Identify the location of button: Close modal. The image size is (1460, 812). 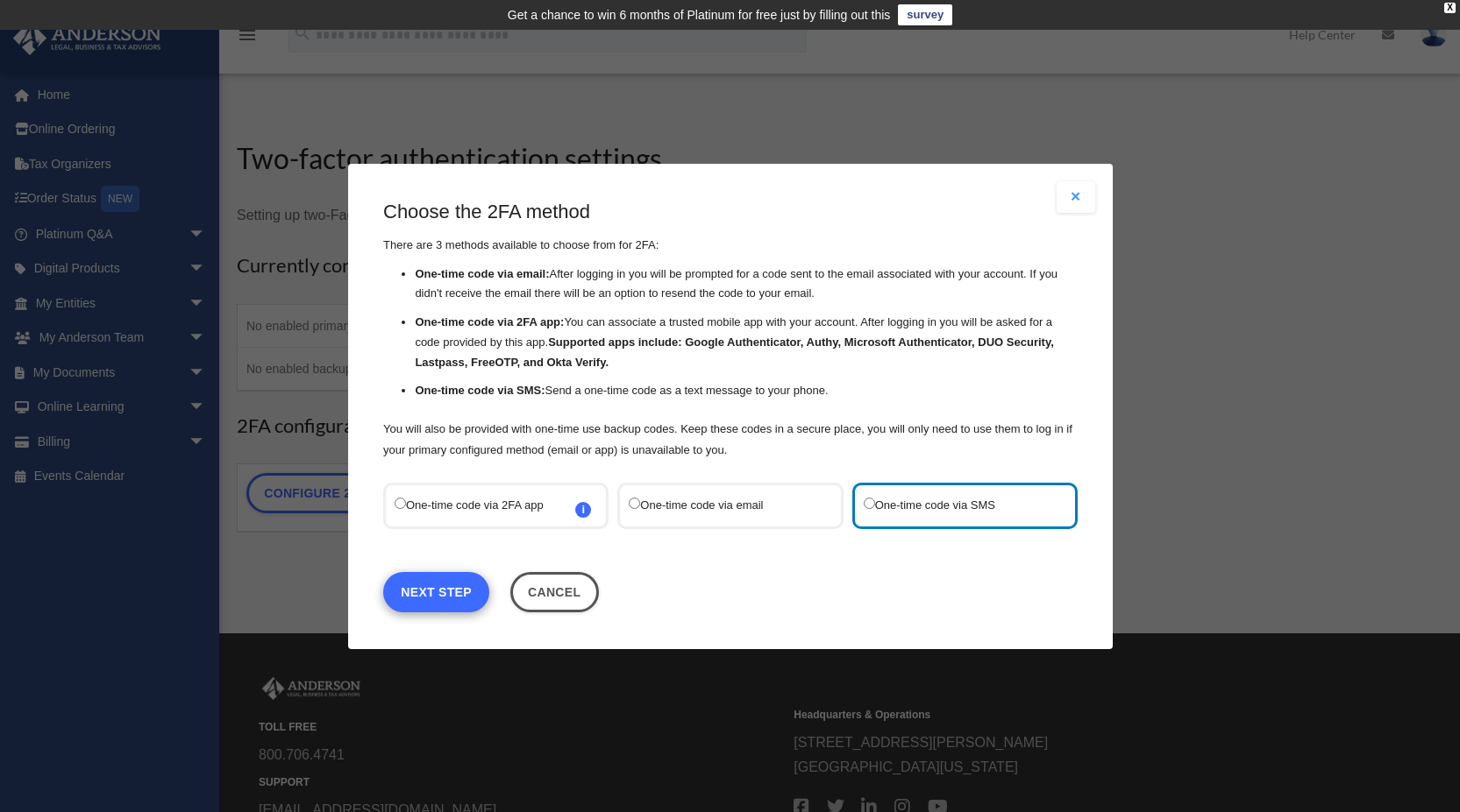
(1075, 197).